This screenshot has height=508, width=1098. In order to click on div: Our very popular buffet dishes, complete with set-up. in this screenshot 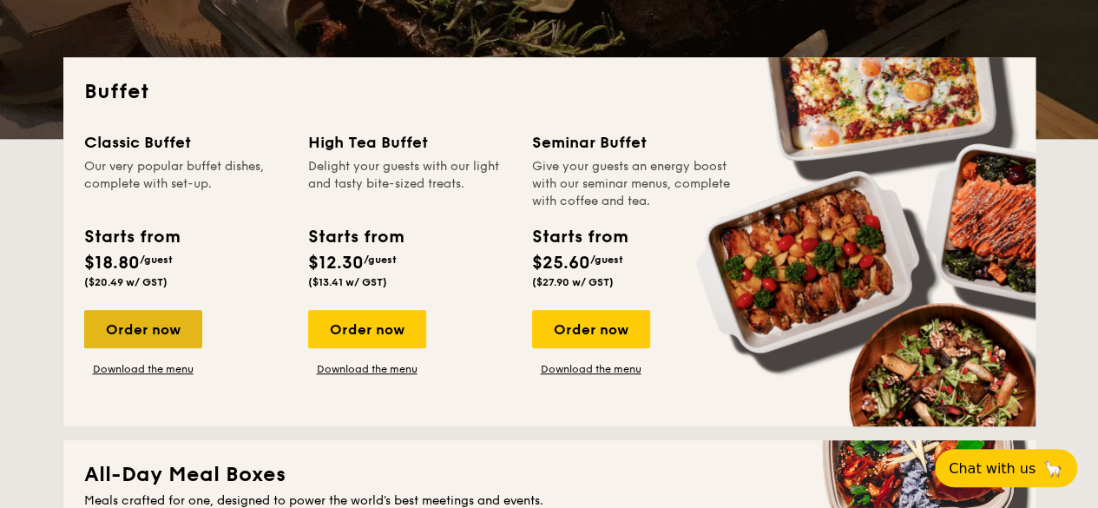, I will do `click(186, 184)`.